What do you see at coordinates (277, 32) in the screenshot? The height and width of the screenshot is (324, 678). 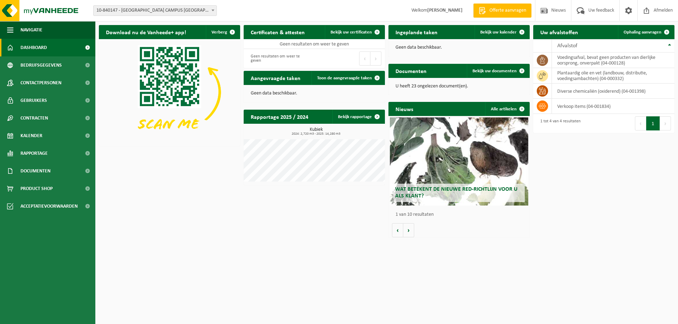 I see `h2: Certificaten & attesten` at bounding box center [277, 32].